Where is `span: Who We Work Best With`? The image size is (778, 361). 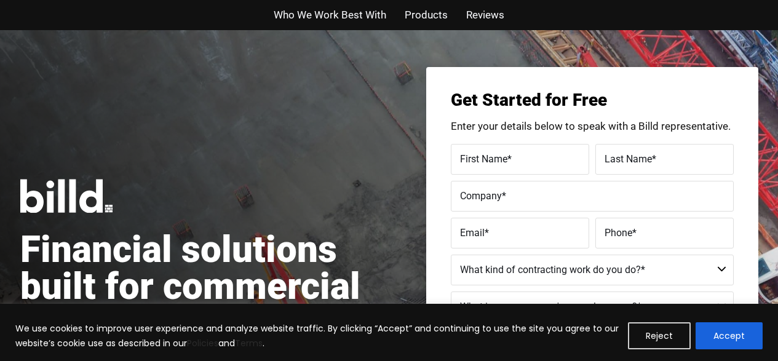 span: Who We Work Best With is located at coordinates (330, 15).